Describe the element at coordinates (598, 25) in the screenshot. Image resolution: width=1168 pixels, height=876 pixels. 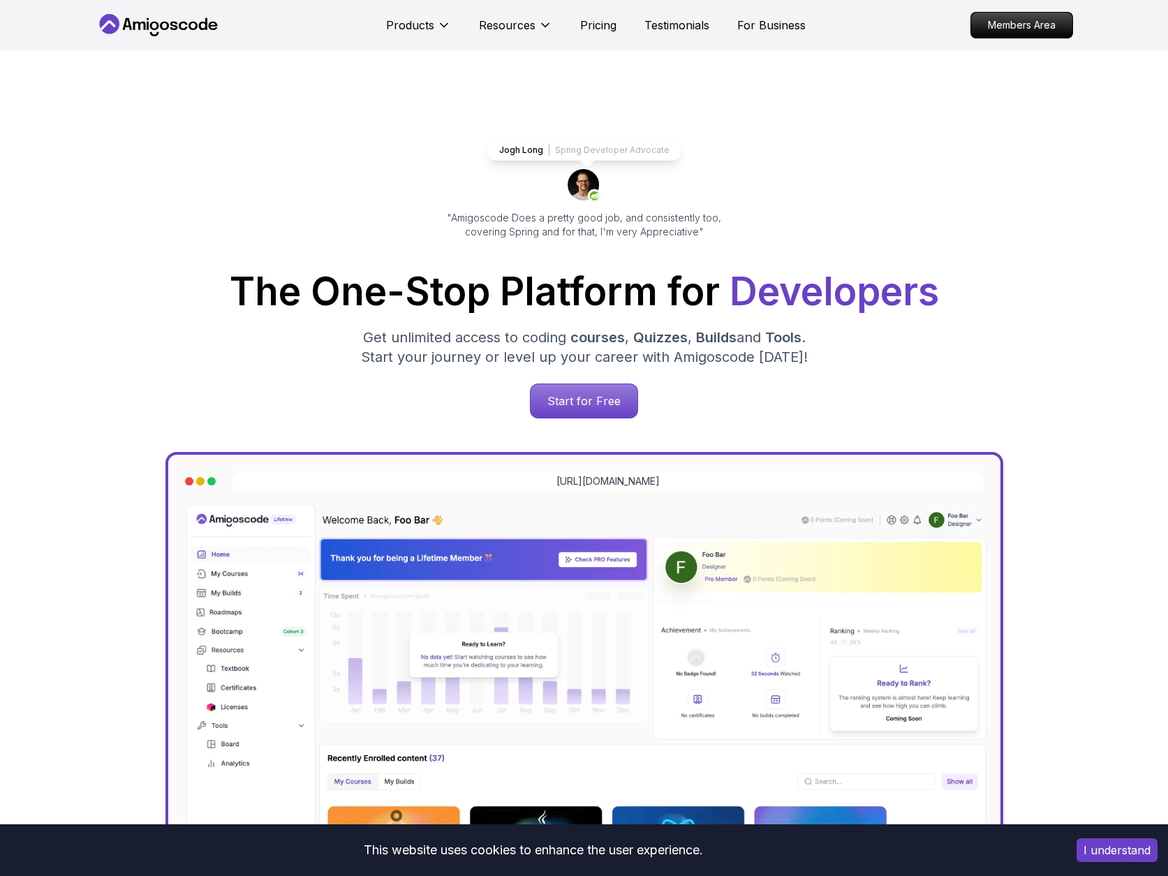
I see `a: Pricing` at that location.